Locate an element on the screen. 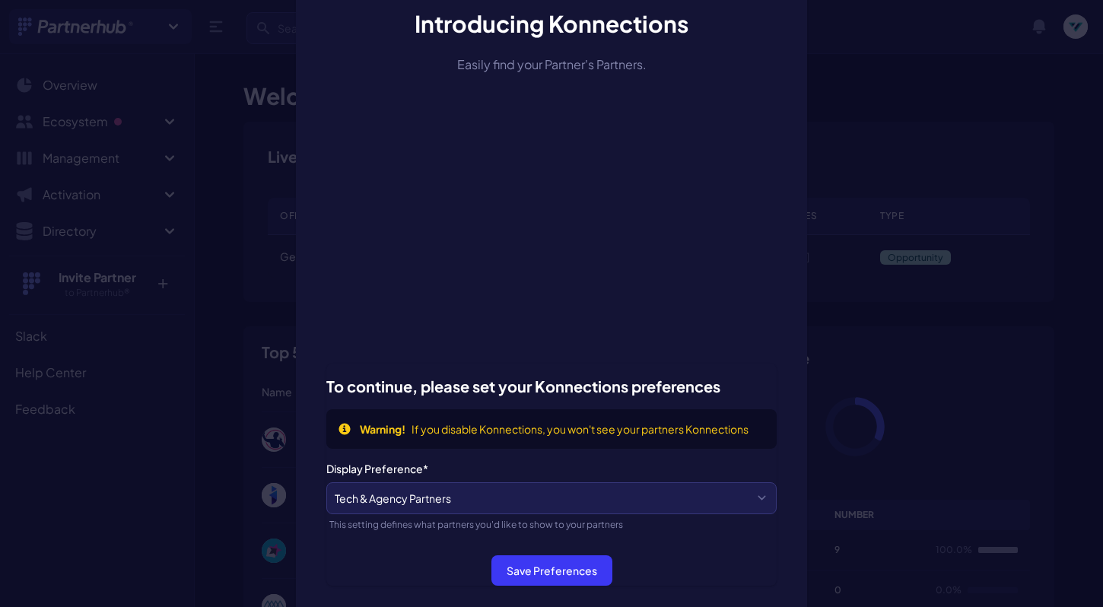  h3: To continue, please set your Konnections preferences is located at coordinates (551, 386).